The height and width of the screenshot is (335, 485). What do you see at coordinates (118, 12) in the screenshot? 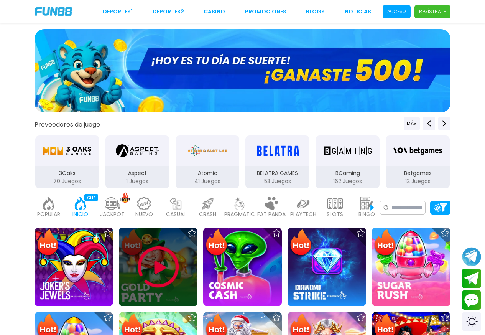
I see `a: Deportes1` at bounding box center [118, 12].